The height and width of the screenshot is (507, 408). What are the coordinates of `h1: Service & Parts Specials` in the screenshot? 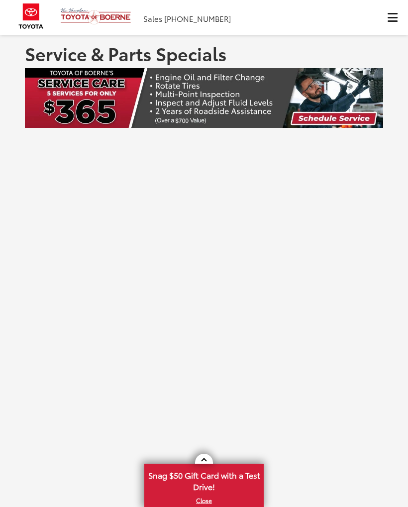 It's located at (204, 53).